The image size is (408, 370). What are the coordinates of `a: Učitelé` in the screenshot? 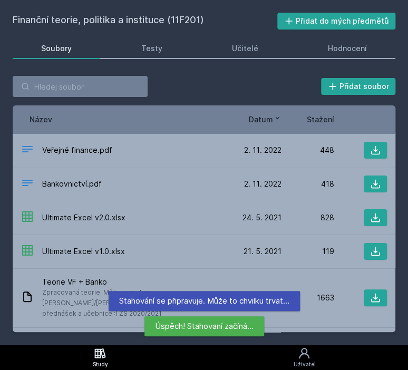 It's located at (245, 48).